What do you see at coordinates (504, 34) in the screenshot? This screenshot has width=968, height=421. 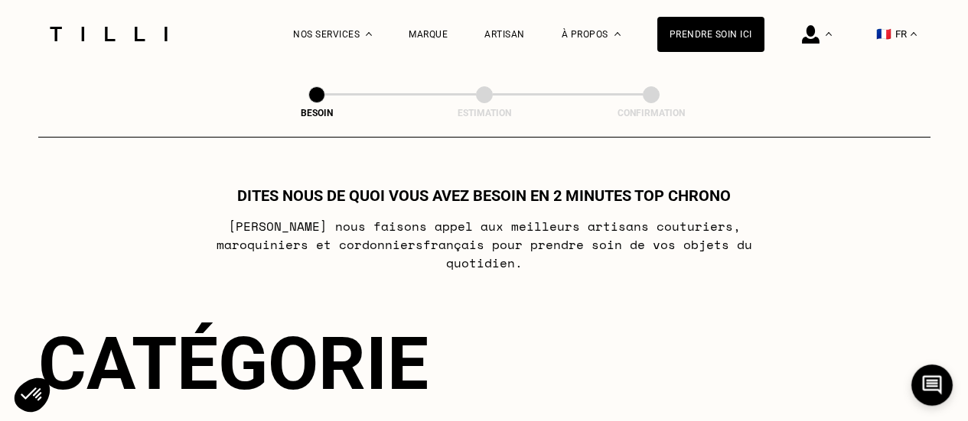 I see `a: Artisan` at bounding box center [504, 34].